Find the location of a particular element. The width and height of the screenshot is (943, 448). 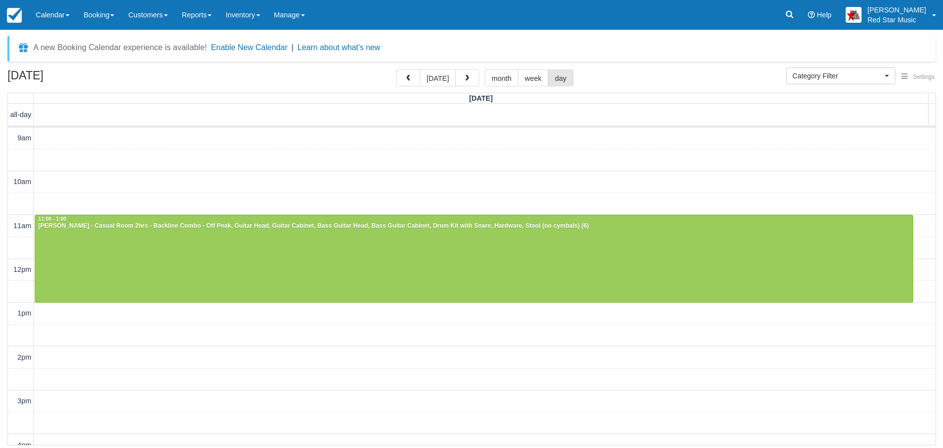

span: 11am is located at coordinates (22, 226).